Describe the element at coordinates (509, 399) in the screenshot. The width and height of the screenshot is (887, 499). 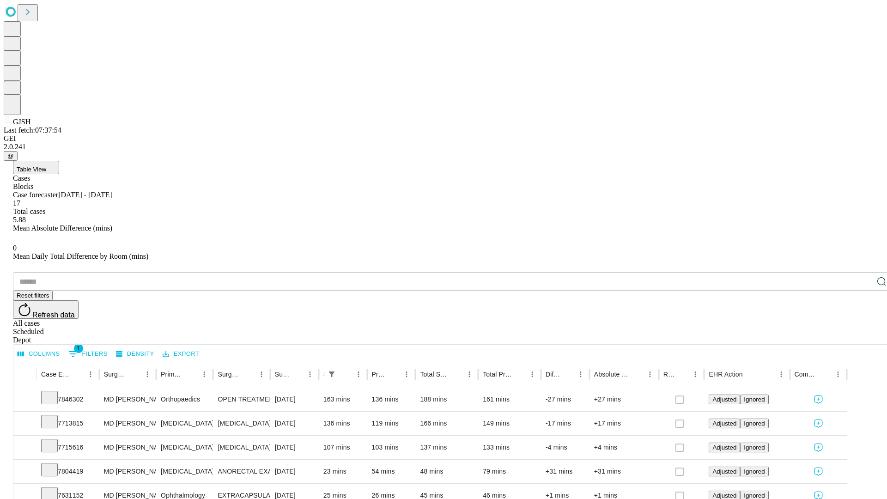
I see `div: 161 mins` at that location.